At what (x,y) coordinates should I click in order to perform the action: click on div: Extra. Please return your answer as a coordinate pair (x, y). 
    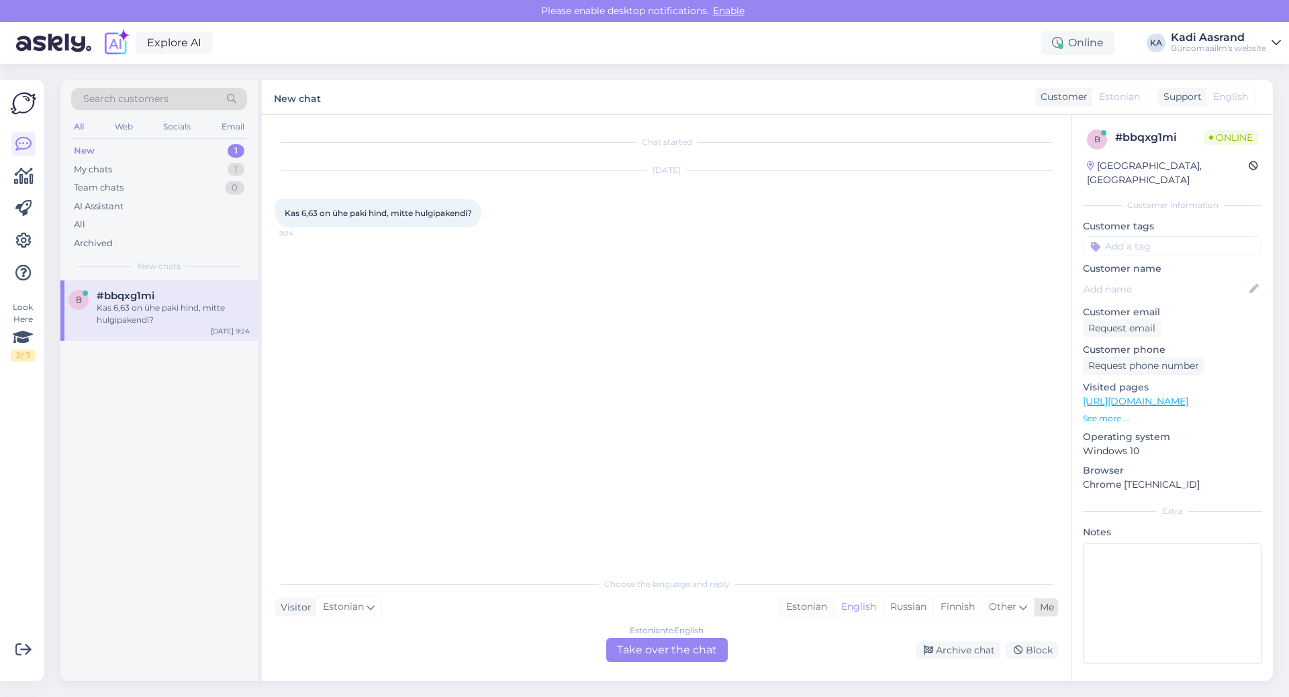
    Looking at the image, I should click on (1172, 511).